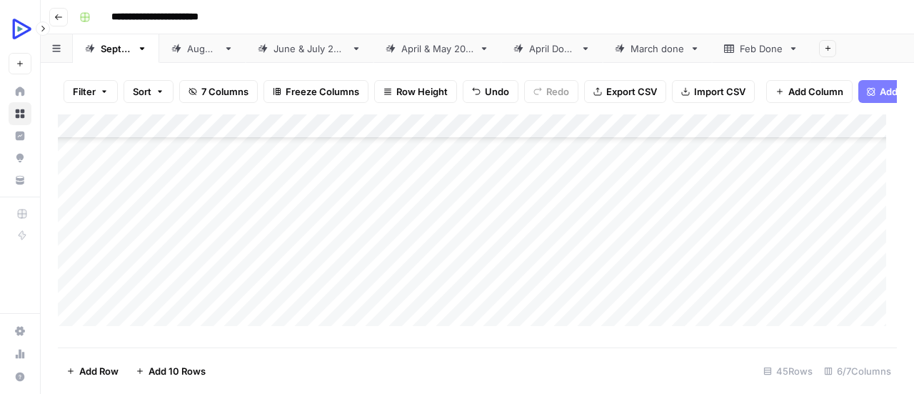 The height and width of the screenshot is (394, 914). What do you see at coordinates (20, 376) in the screenshot?
I see `button: Help + Support` at bounding box center [20, 376].